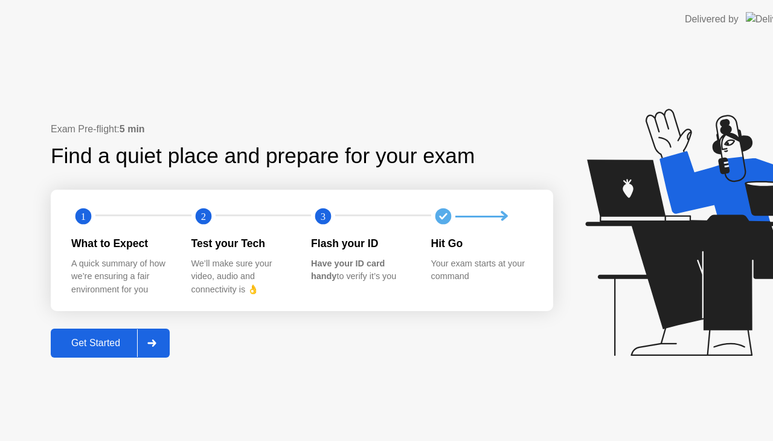  I want to click on b: 5 min, so click(132, 129).